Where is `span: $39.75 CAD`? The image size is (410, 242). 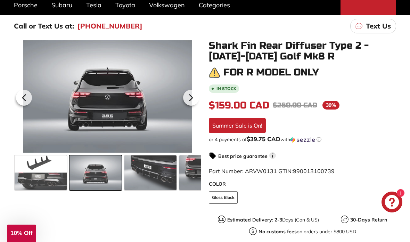
span: $39.75 CAD is located at coordinates (263, 139).